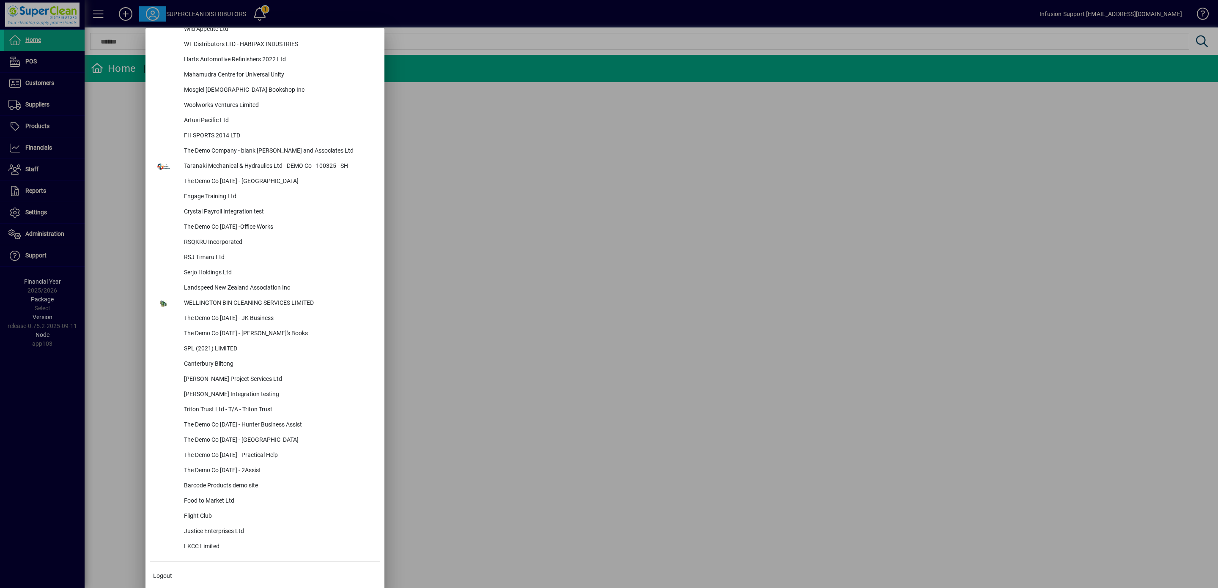  Describe the element at coordinates (265, 197) in the screenshot. I see `button: Engage Training Ltd` at that location.